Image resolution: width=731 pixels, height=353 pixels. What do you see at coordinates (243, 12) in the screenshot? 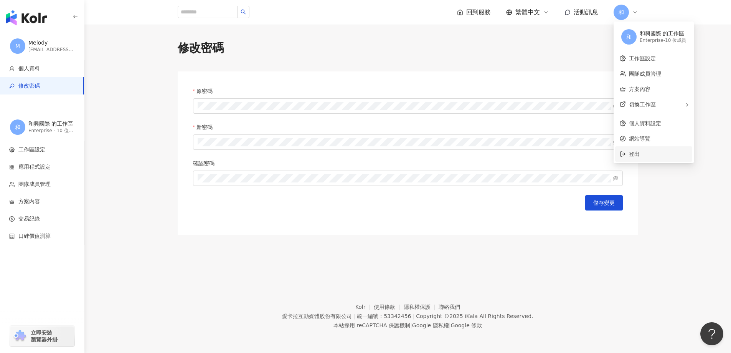
I see `span: search` at bounding box center [243, 12].